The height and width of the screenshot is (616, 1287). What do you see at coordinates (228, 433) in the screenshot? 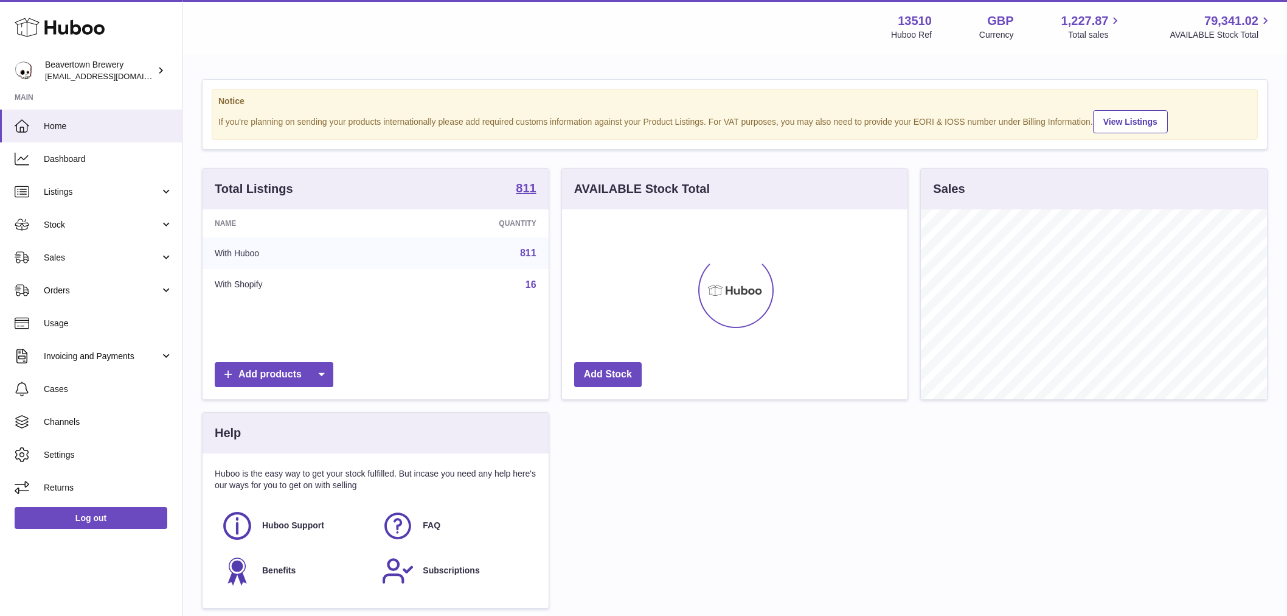
I see `h3: Help` at bounding box center [228, 433].